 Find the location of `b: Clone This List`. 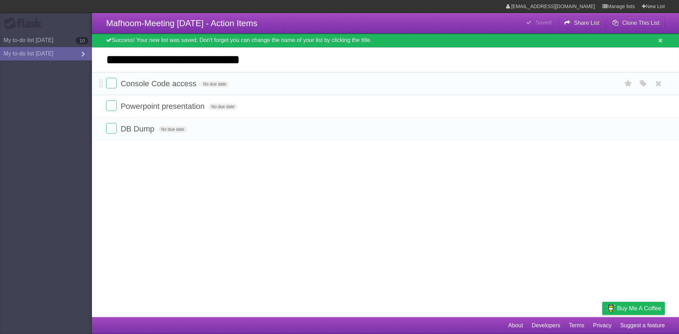

b: Clone This List is located at coordinates (641, 23).